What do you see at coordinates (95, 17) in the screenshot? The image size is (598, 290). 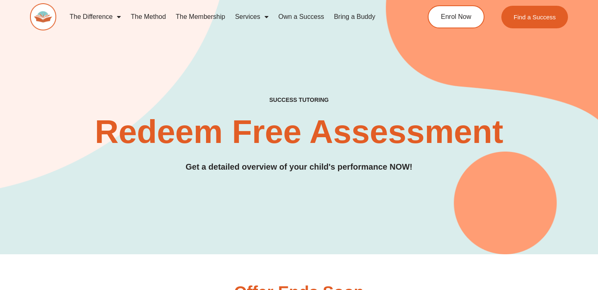 I see `a: The Difference` at bounding box center [95, 17].